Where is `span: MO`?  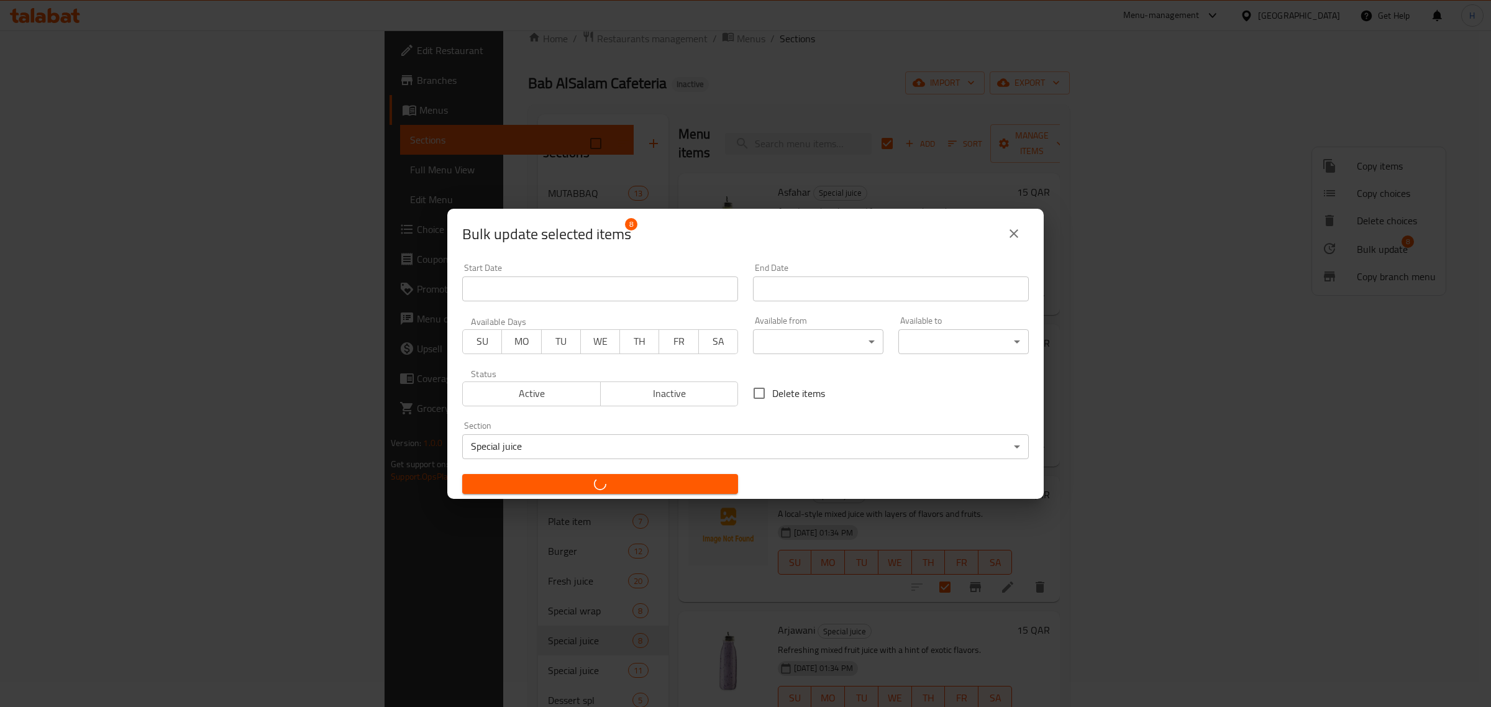 span: MO is located at coordinates (521, 341).